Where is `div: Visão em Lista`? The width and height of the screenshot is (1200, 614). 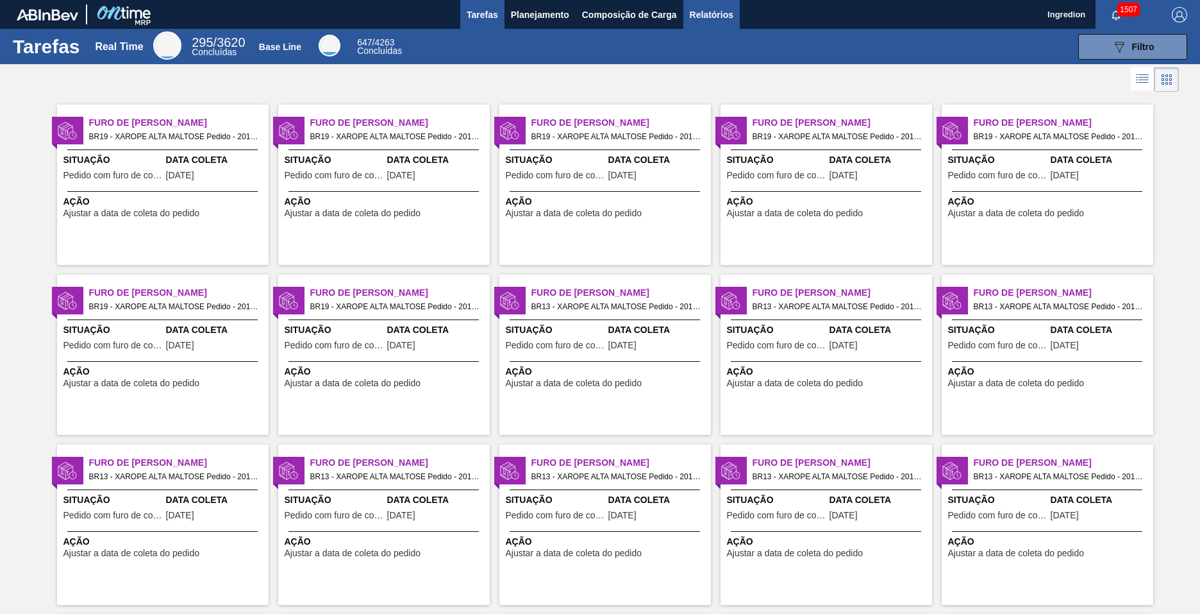 div: Visão em Lista is located at coordinates (1143, 80).